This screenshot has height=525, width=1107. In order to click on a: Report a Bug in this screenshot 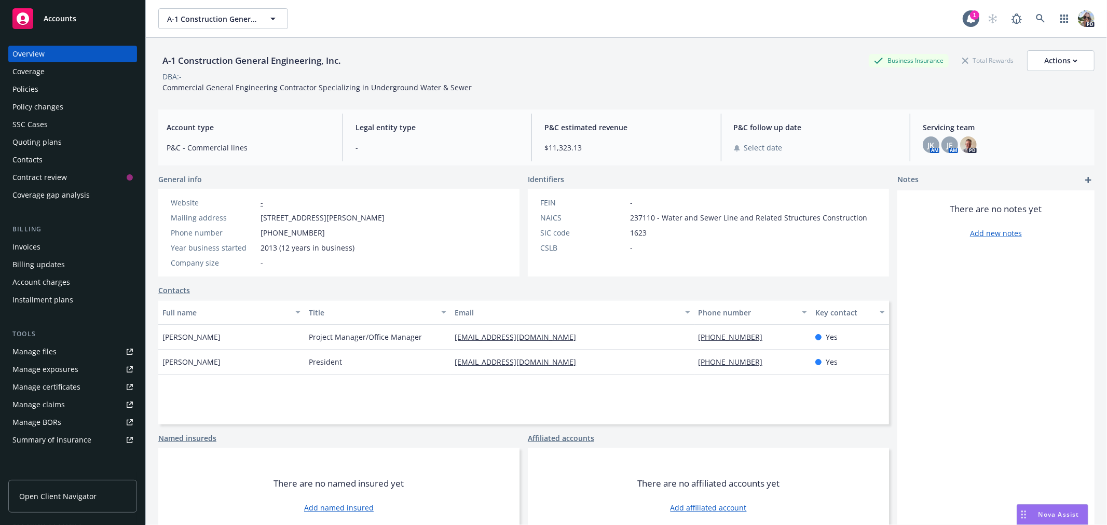, I will do `click(1017, 19)`.